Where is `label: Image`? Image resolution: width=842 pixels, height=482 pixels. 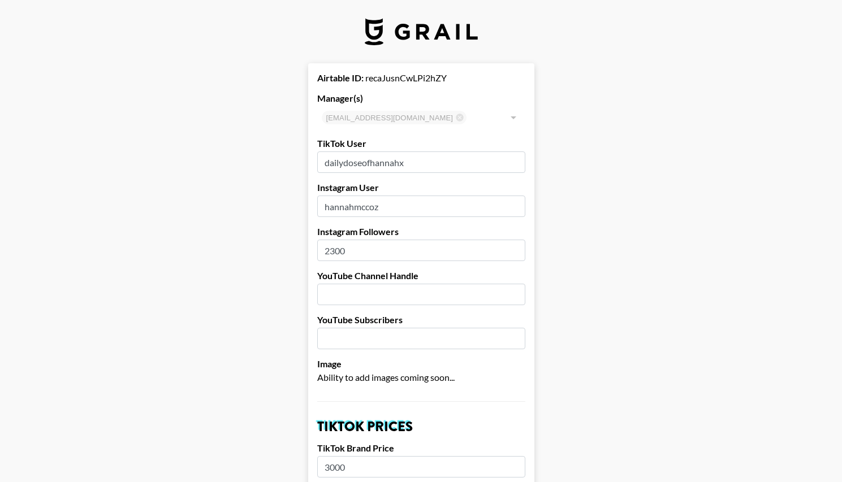
label: Image is located at coordinates (421, 364).